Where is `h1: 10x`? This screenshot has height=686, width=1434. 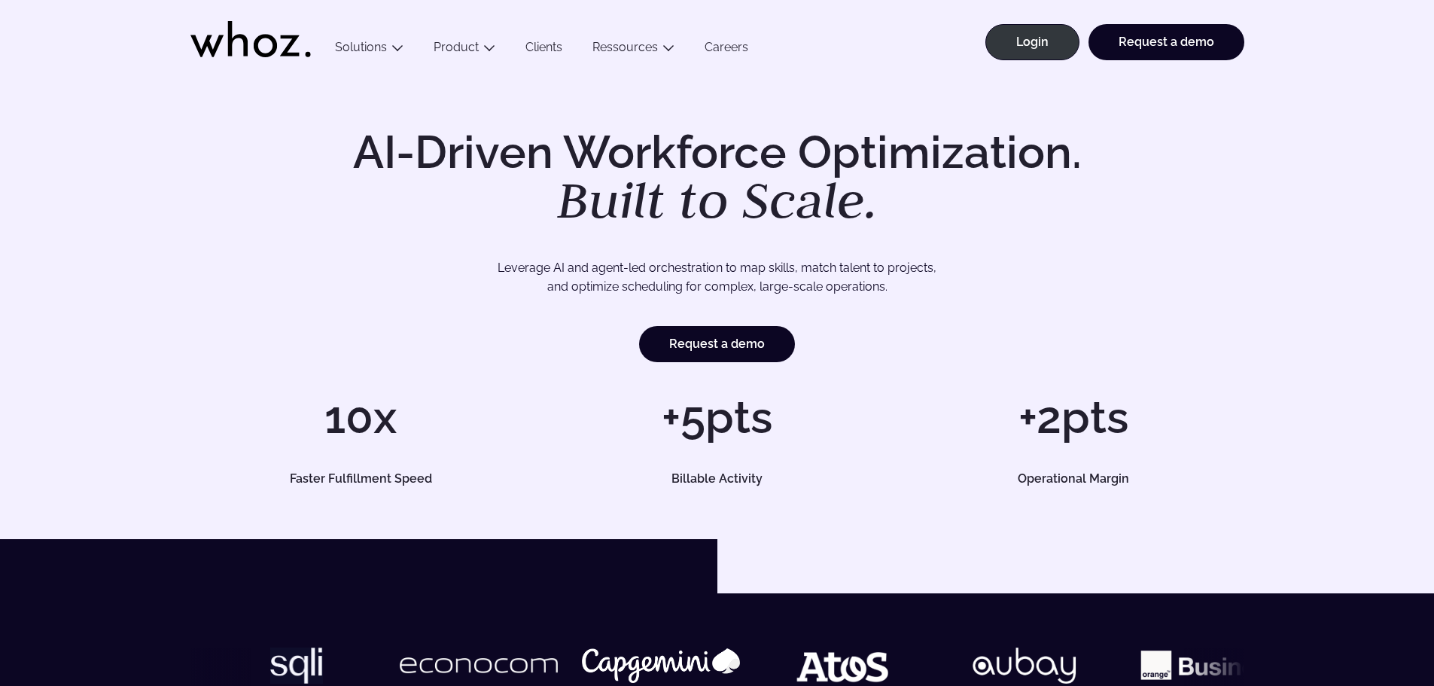 h1: 10x is located at coordinates (361, 417).